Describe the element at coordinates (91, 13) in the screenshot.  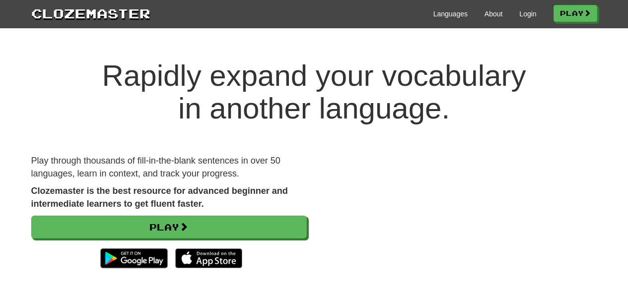
I see `a: Clozemaster` at that location.